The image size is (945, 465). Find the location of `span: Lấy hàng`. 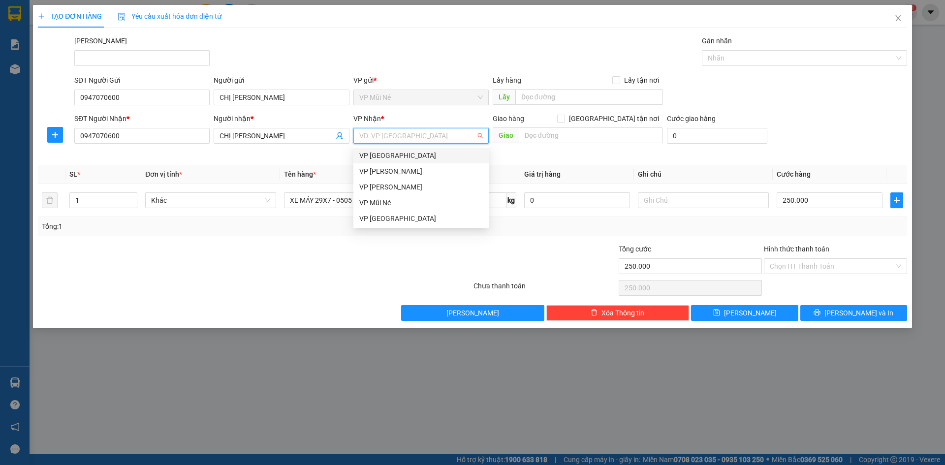

span: Lấy hàng is located at coordinates (507, 80).